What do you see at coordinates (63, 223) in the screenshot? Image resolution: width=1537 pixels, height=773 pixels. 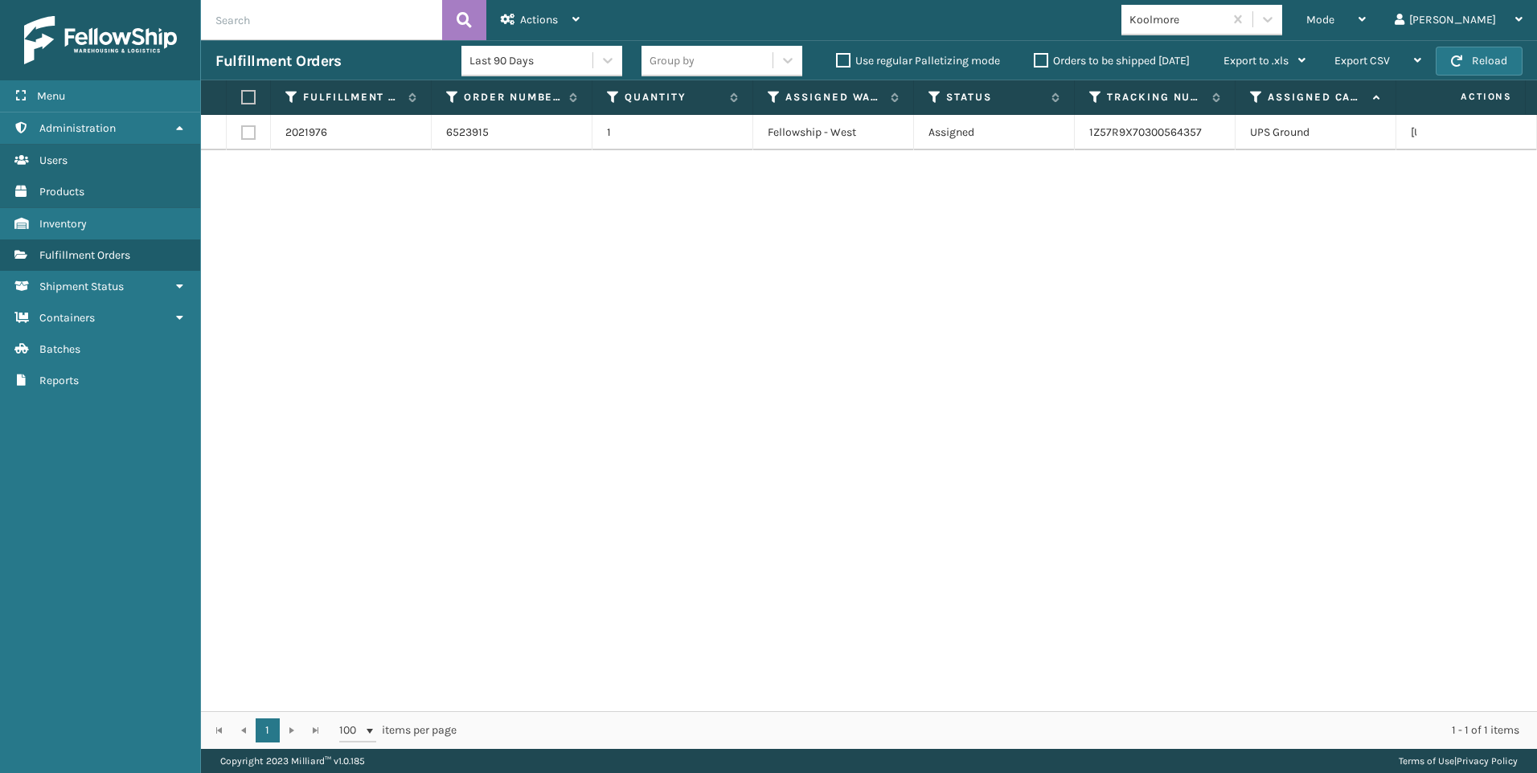 I see `span: Inventory` at bounding box center [63, 223].